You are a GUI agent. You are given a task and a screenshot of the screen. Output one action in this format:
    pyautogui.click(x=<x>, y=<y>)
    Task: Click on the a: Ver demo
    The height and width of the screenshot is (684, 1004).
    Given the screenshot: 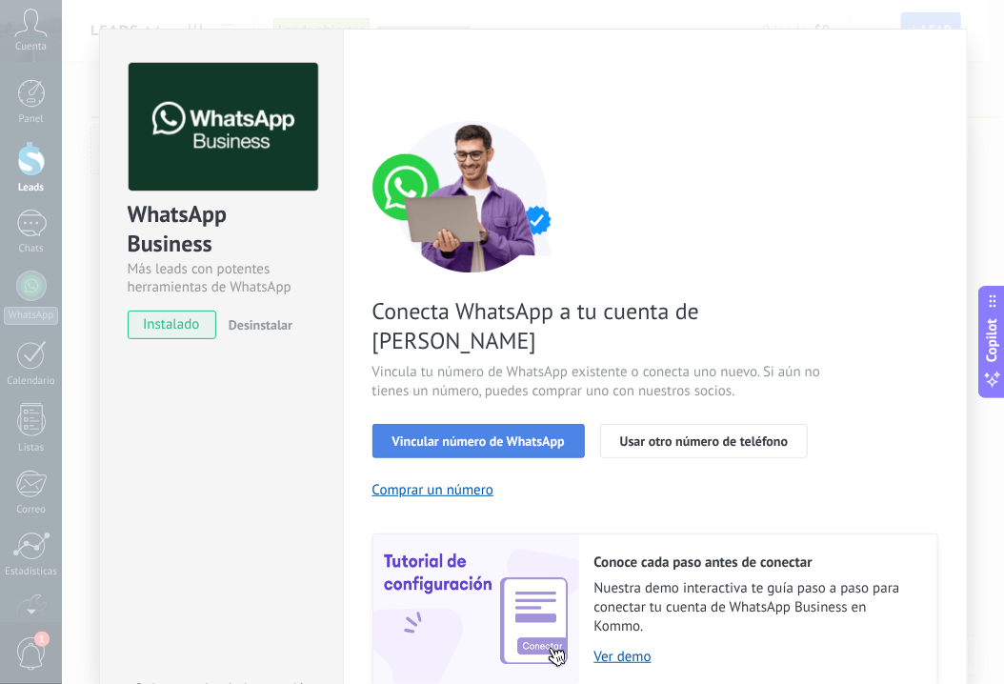 What is the action you would take?
    pyautogui.click(x=756, y=656)
    